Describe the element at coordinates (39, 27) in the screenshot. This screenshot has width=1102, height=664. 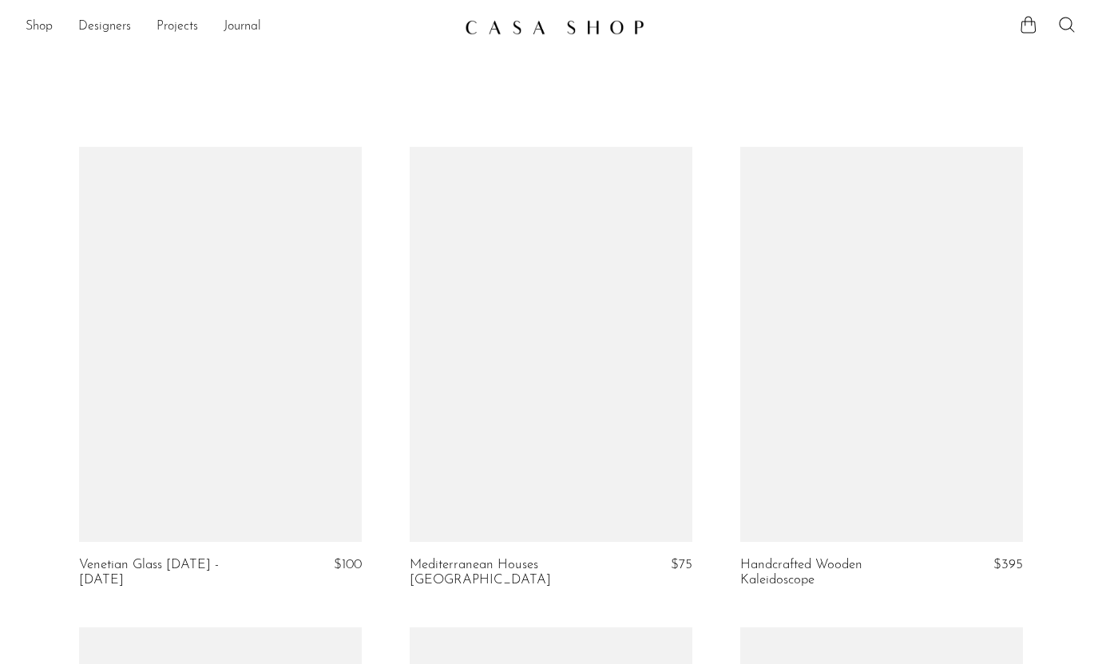
I see `a: Shop` at that location.